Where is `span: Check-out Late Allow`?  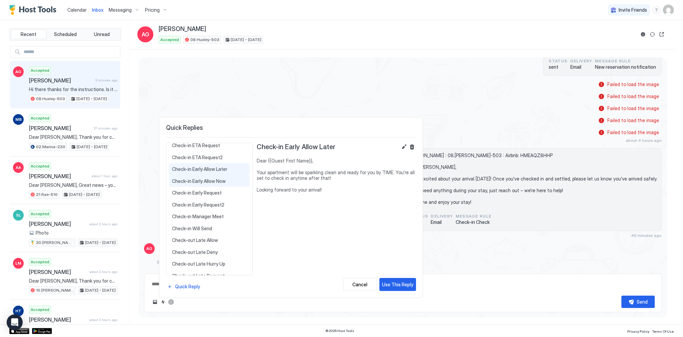 span: Check-out Late Allow is located at coordinates (209, 240).